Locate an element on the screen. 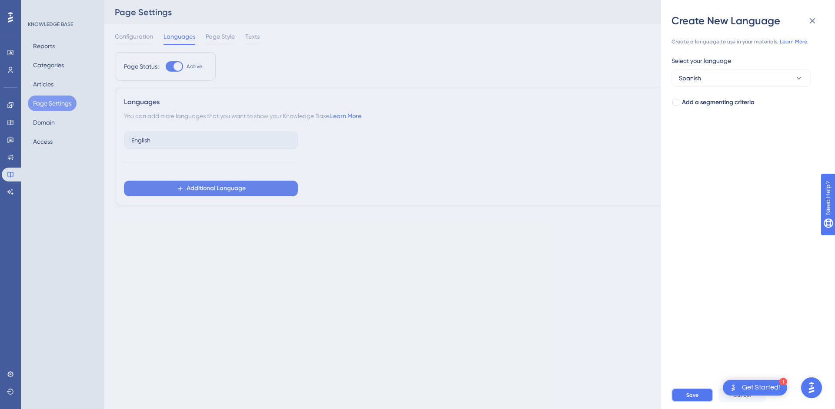 The height and width of the screenshot is (409, 835). div: Create a language to use in your materials. is located at coordinates (744, 42).